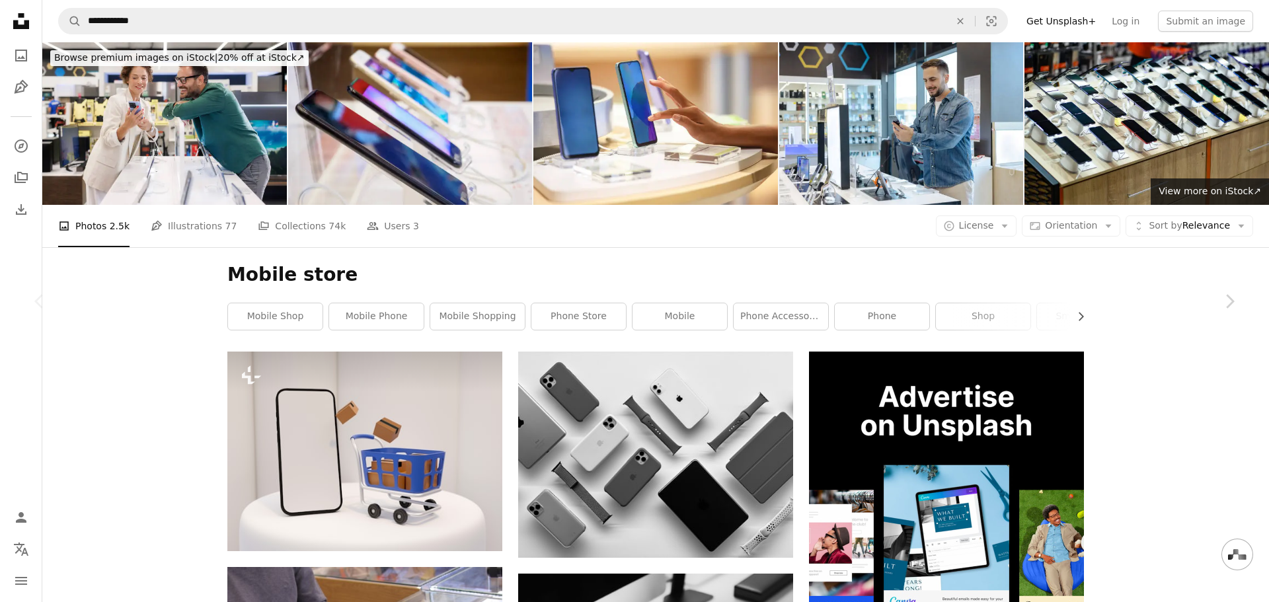 The width and height of the screenshot is (1269, 602). I want to click on button: Visual search, so click(991, 21).